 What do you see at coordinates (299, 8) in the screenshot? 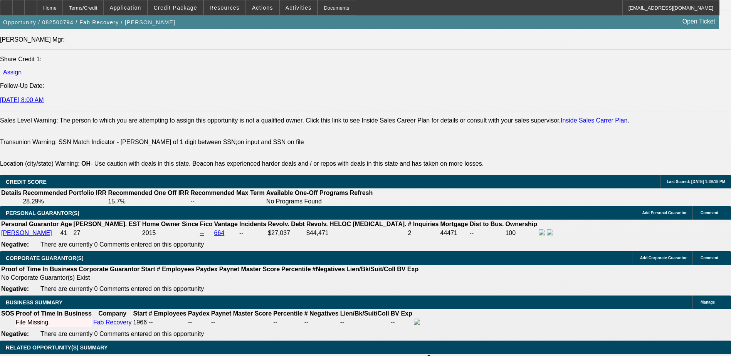
I see `button: Activities` at bounding box center [299, 8].